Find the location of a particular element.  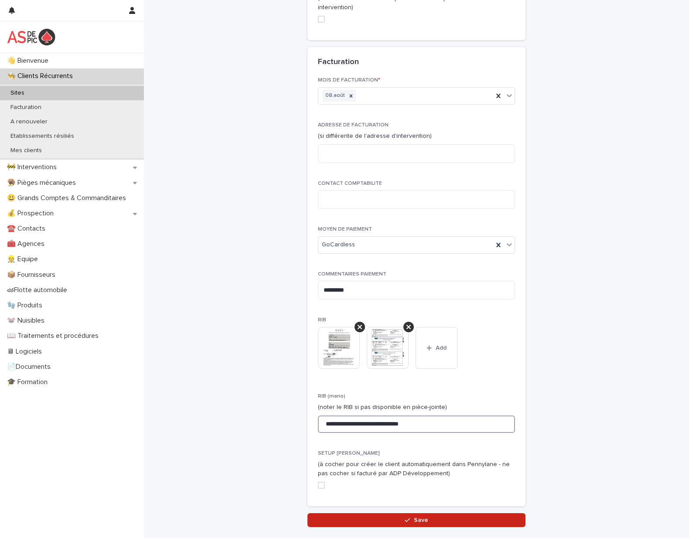

span: MOYEN DE PAIEMENT is located at coordinates (345, 229).